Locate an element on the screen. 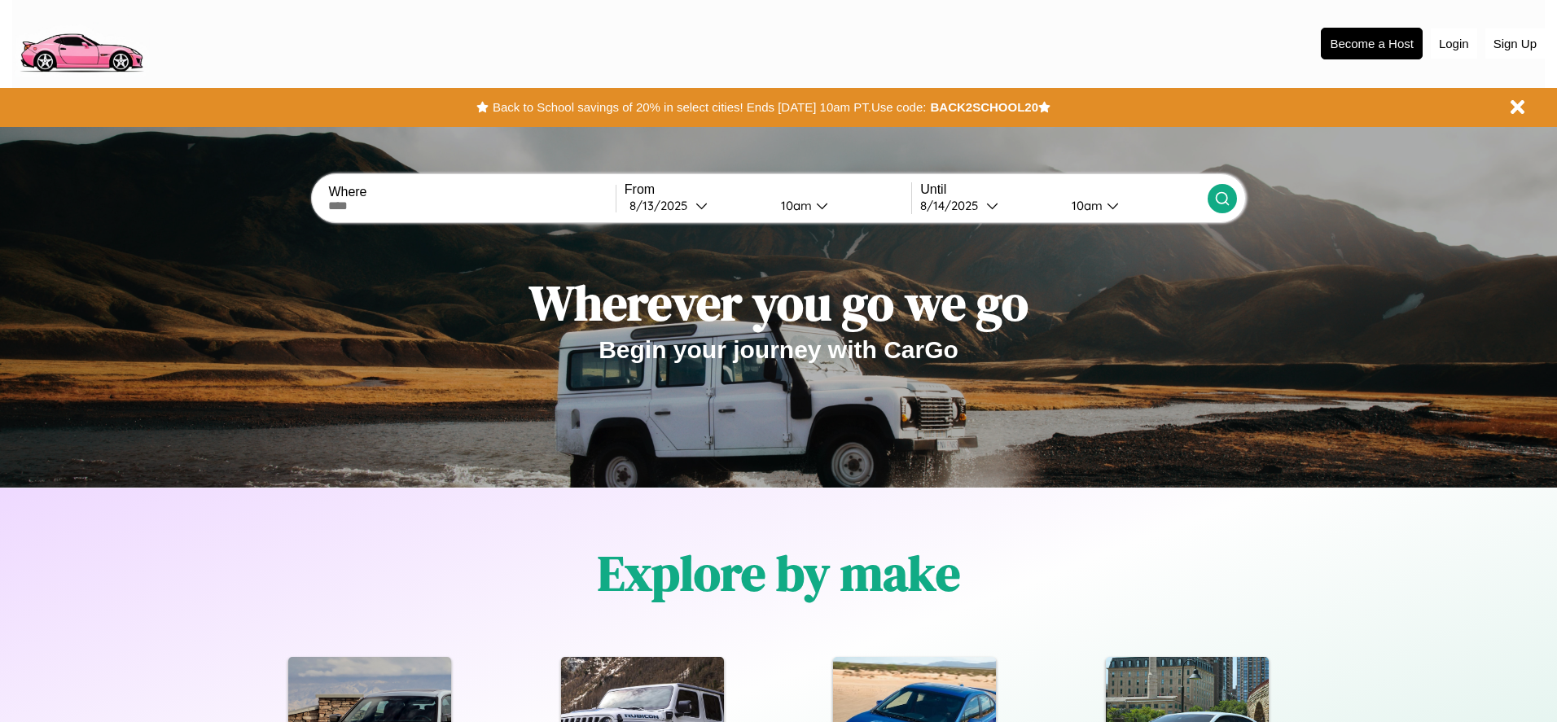 This screenshot has width=1557, height=722. b: BACK2SCHOOL20 is located at coordinates (984, 107).